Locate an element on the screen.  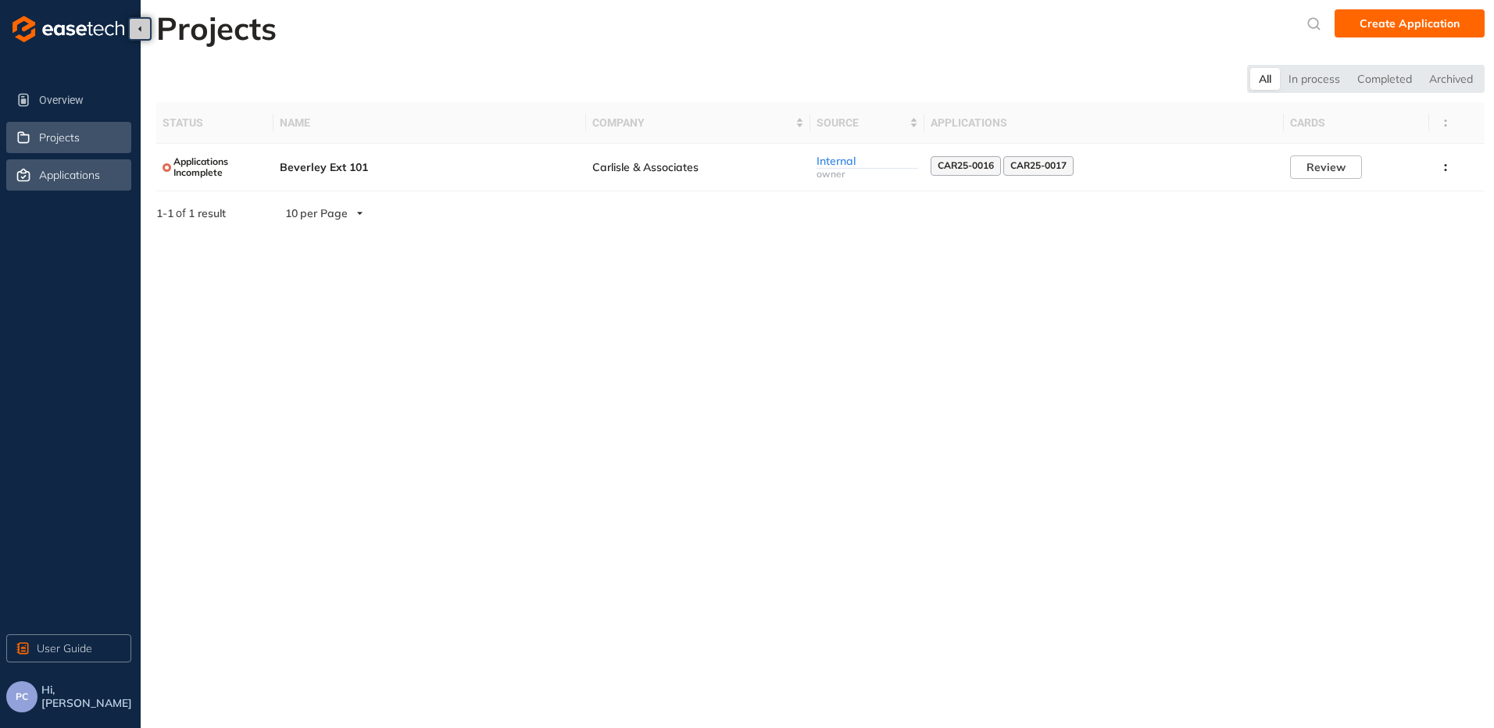
th: Applications is located at coordinates (1103, 123).